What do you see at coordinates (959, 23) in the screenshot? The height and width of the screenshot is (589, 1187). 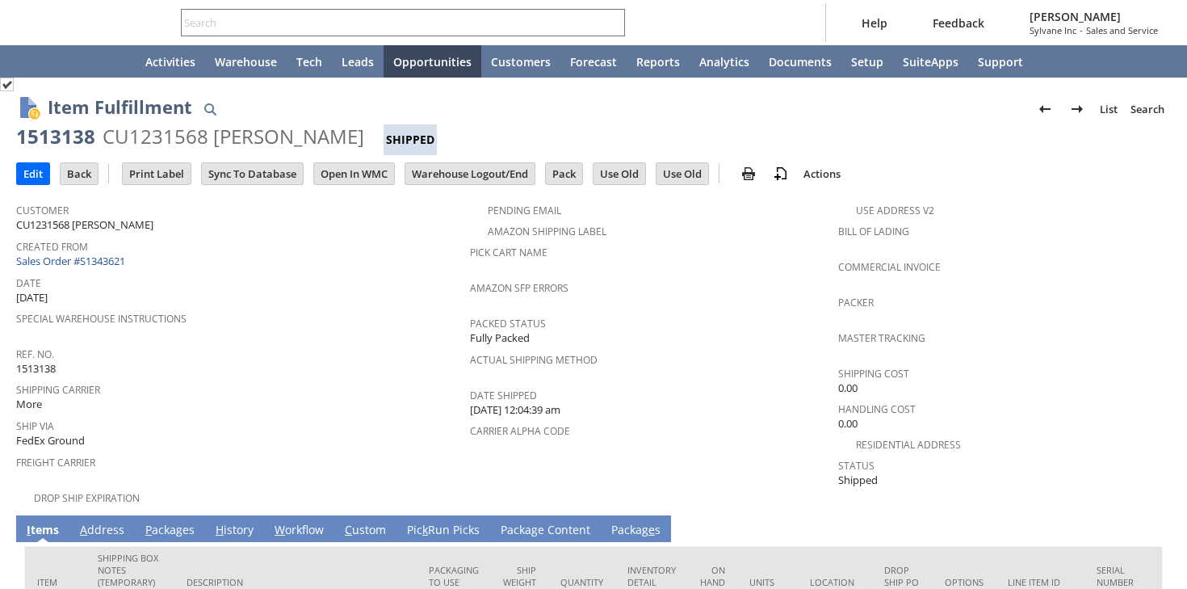 I see `span: Feedback` at bounding box center [959, 23].